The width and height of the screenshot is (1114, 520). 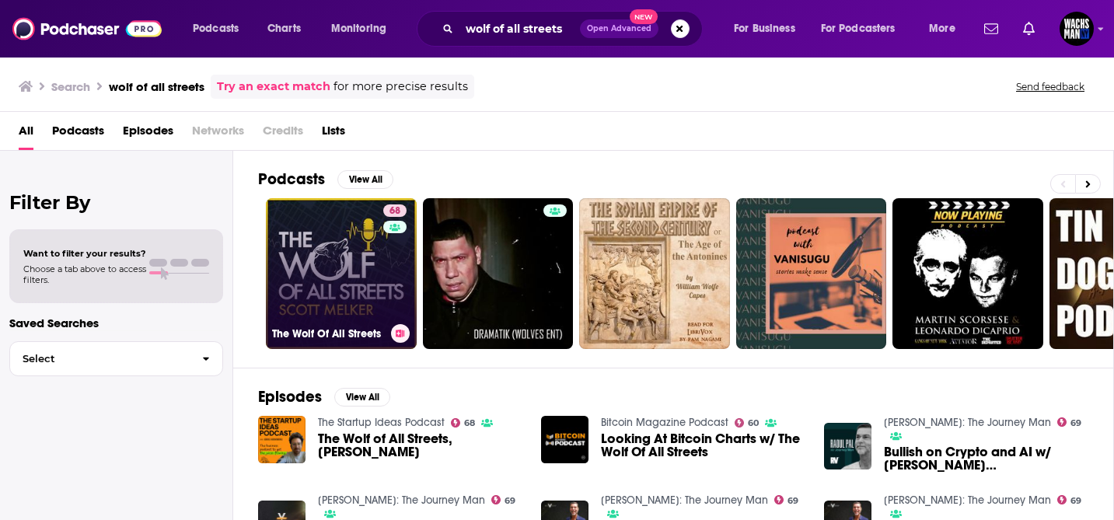 I want to click on a: Episodes, so click(x=148, y=134).